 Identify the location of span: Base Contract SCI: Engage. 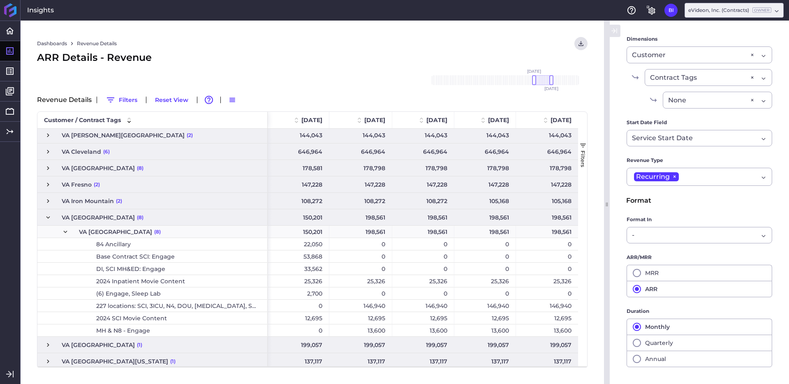
(135, 257).